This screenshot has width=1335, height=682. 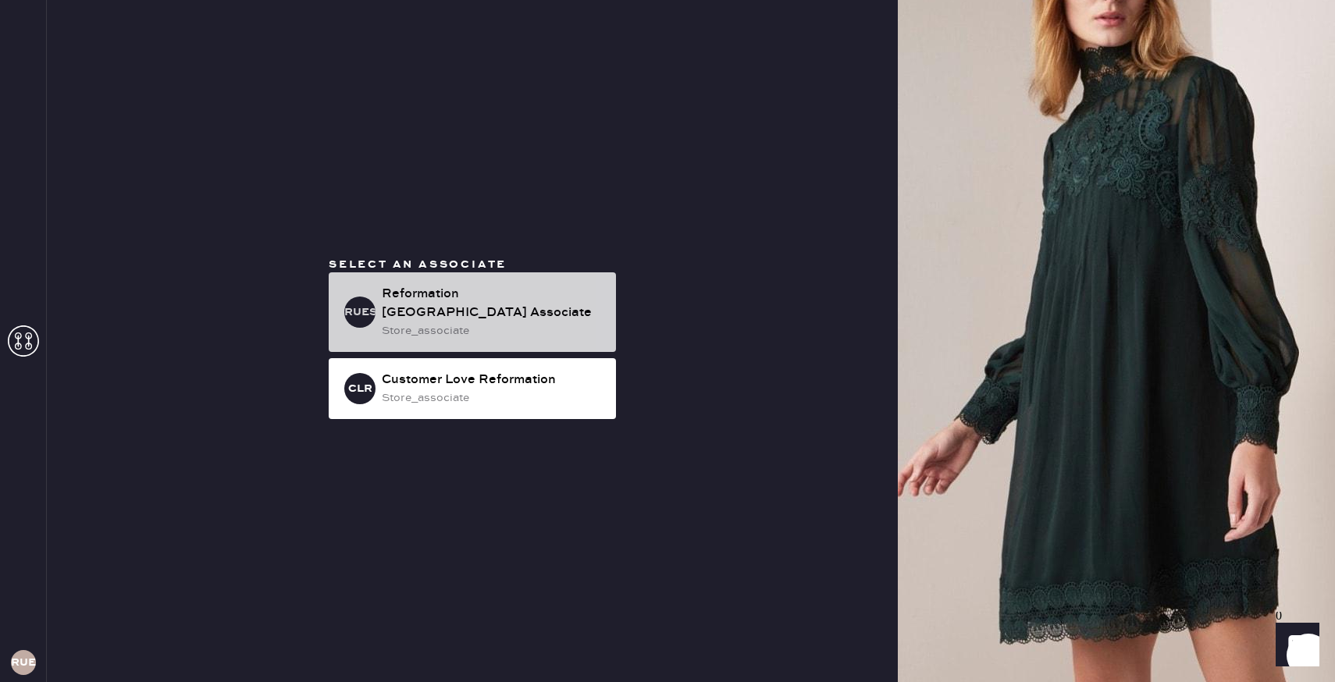 What do you see at coordinates (23, 663) in the screenshot?
I see `h3: RUES` at bounding box center [23, 663].